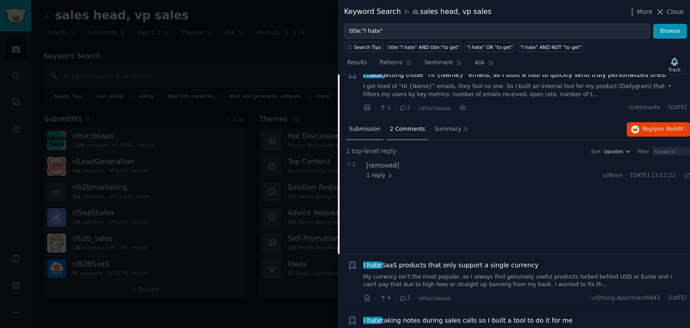  Describe the element at coordinates (395, 65) in the screenshot. I see `a: Patterns` at that location.